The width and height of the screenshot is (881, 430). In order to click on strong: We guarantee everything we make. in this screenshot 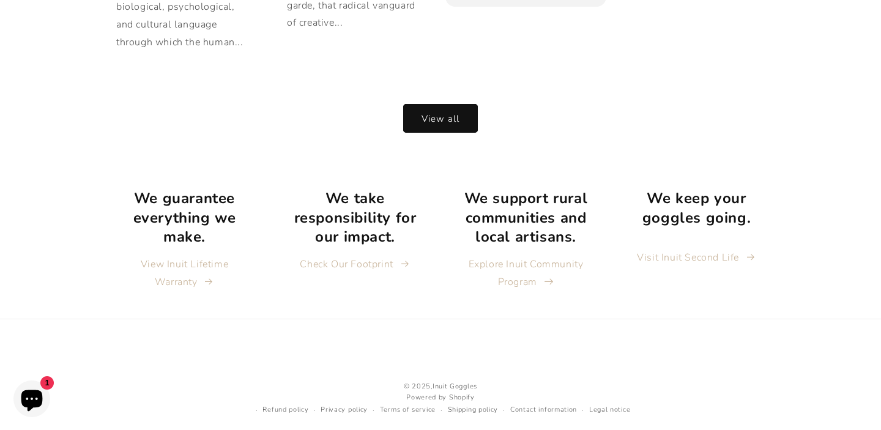, I will do `click(185, 217)`.